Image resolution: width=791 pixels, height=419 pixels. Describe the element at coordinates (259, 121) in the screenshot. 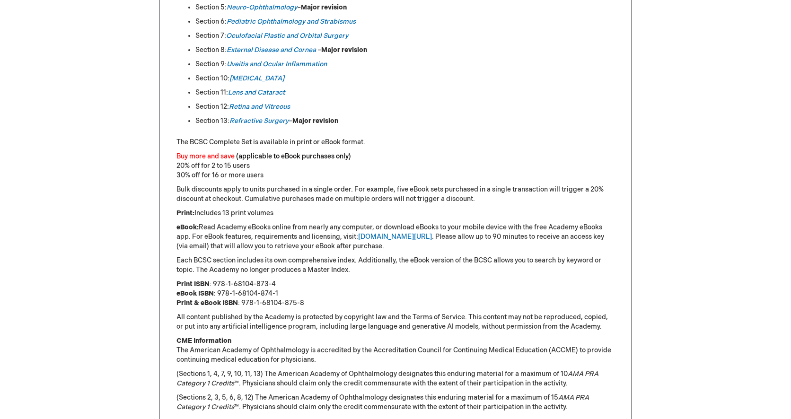

I see `em: Refractive Surgery` at that location.